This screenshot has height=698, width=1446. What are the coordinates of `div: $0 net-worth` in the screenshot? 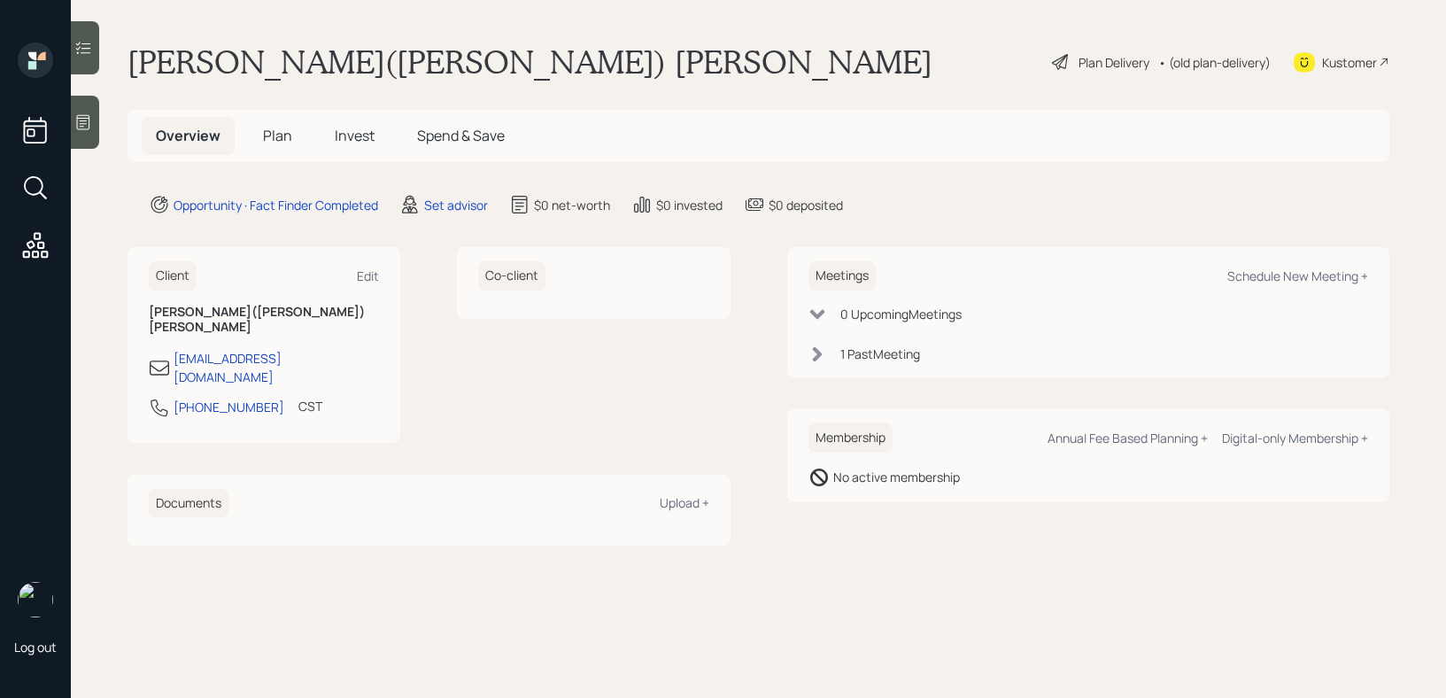 It's located at (572, 205).